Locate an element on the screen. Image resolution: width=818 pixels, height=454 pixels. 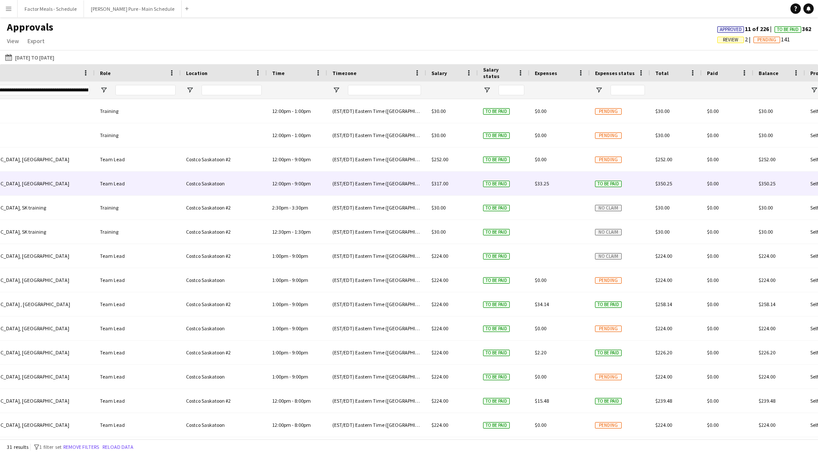
input: Location Filter Input is located at coordinates (232, 90).